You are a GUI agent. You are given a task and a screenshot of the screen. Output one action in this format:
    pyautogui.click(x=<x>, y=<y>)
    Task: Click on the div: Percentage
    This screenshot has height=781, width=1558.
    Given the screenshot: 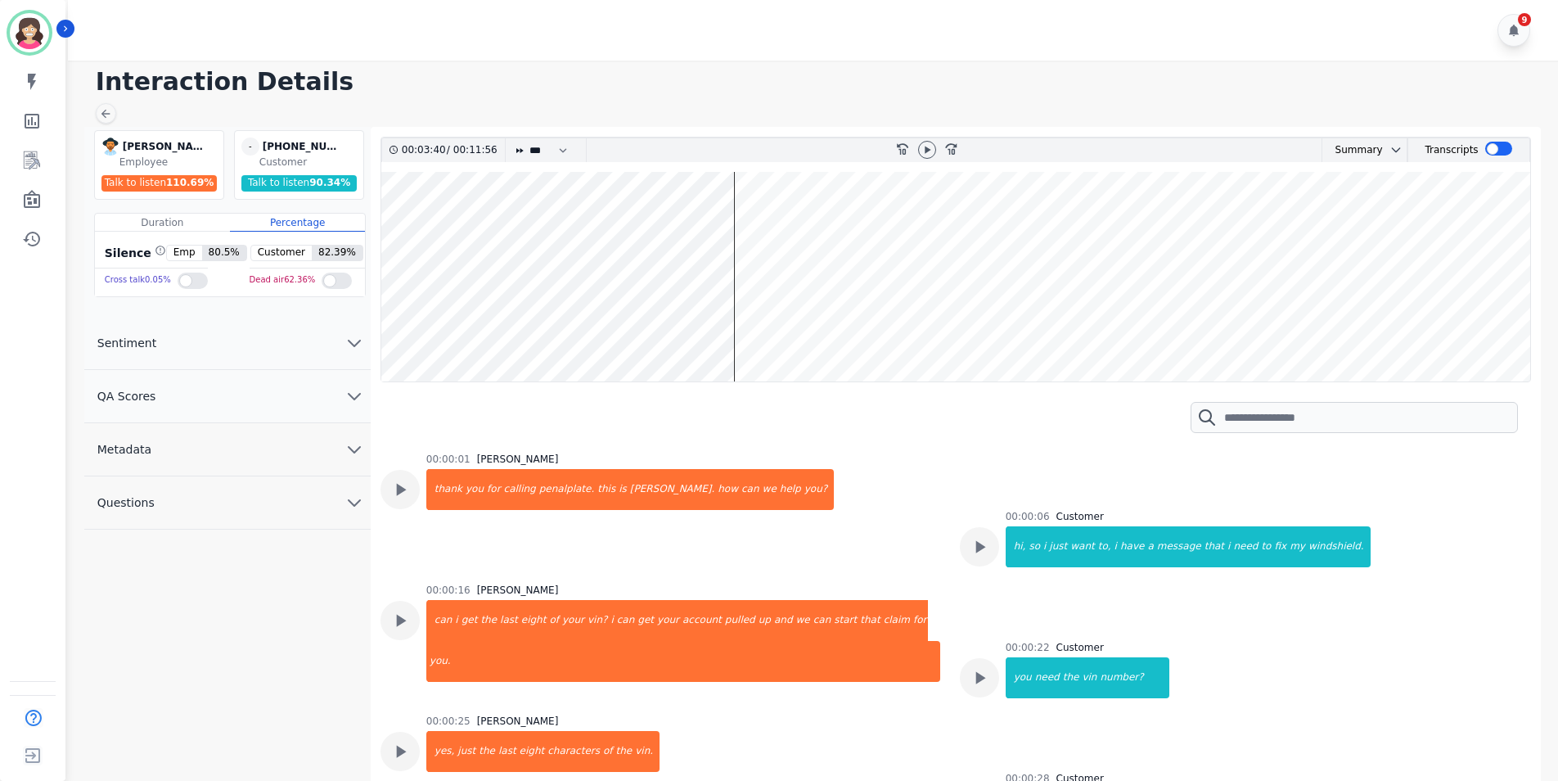 What is the action you would take?
    pyautogui.click(x=297, y=223)
    